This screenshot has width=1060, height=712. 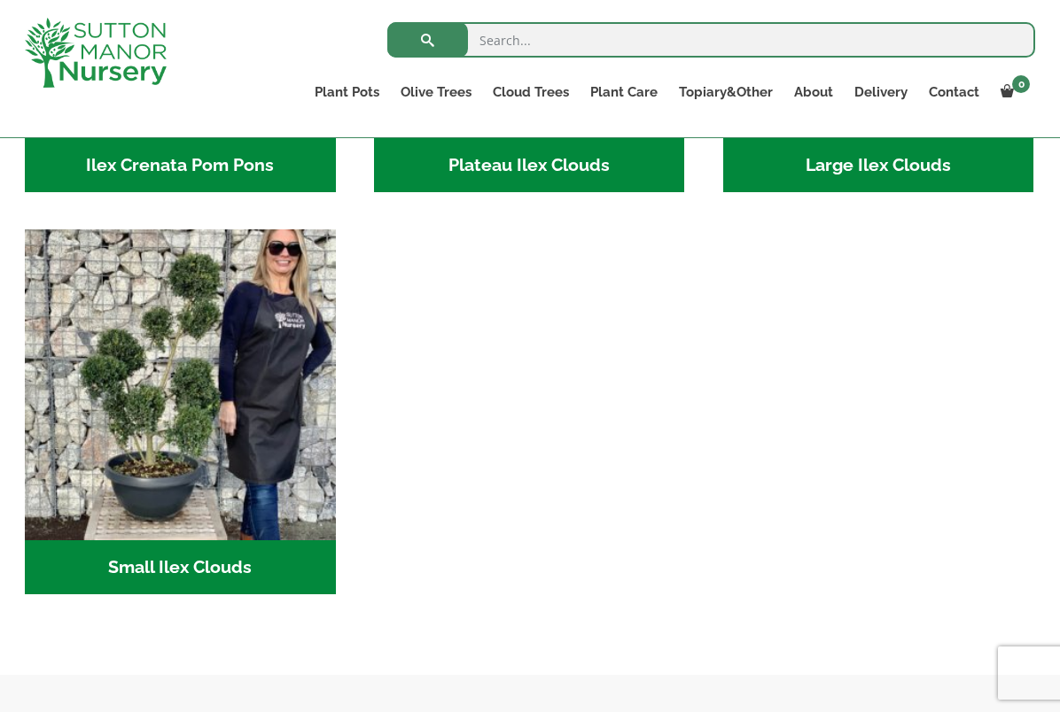 What do you see at coordinates (1021, 84) in the screenshot?
I see `span: 0` at bounding box center [1021, 84].